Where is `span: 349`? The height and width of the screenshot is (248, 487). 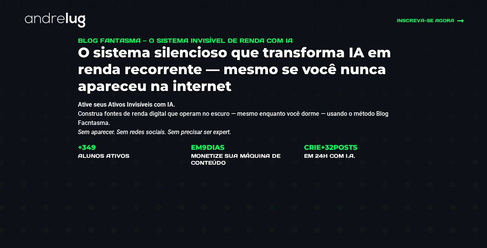 span: 349 is located at coordinates (89, 148).